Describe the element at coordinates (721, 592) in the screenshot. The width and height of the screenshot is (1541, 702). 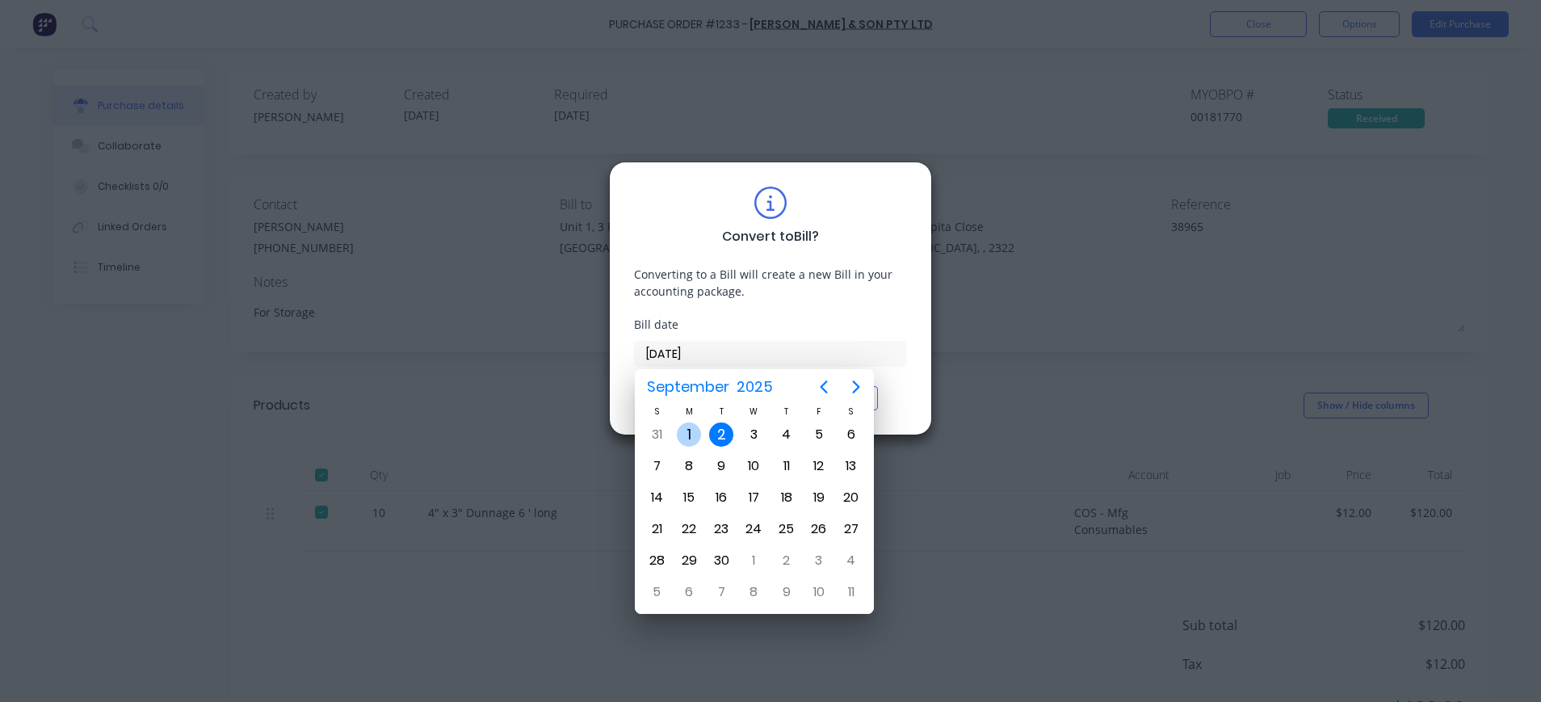
I see `div: Tuesday, October 7, 2025` at that location.